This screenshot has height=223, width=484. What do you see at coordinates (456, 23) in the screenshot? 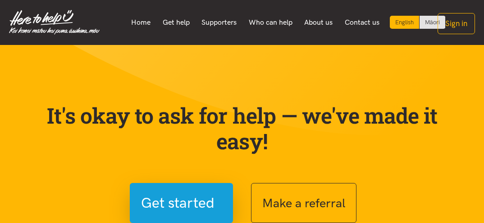
I see `button: Sign in` at bounding box center [456, 23].